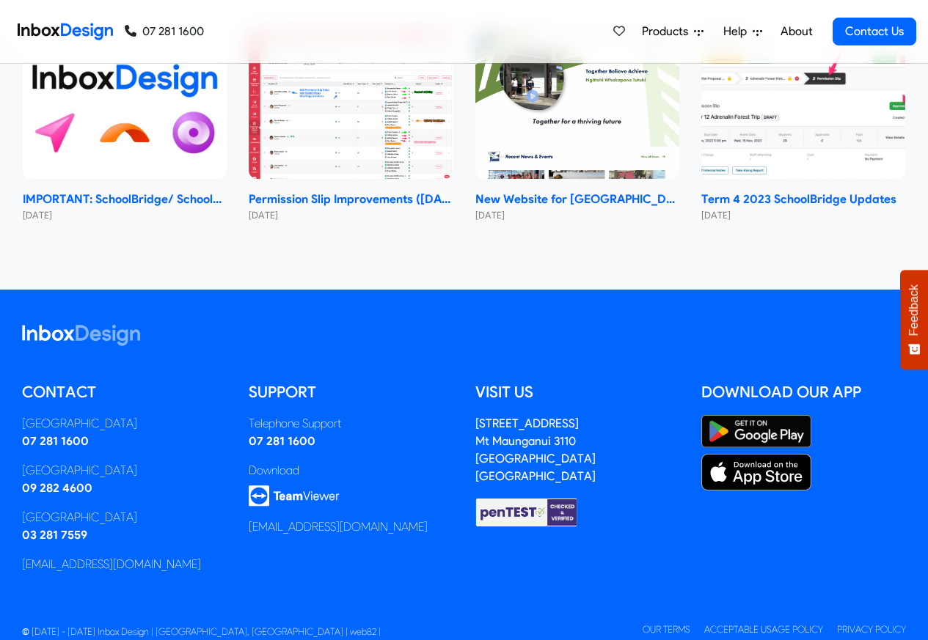  I want to click on a: Products, so click(672, 32).